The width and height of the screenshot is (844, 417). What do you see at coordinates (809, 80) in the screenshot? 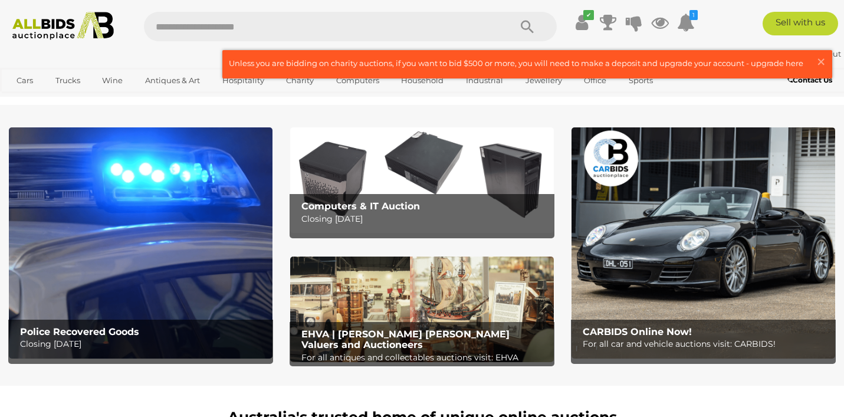
I see `b: Contact Us` at bounding box center [809, 80].